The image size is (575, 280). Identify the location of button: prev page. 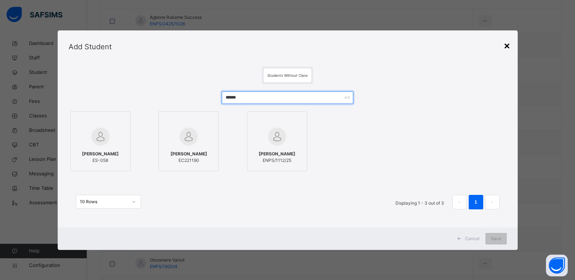
(460, 202).